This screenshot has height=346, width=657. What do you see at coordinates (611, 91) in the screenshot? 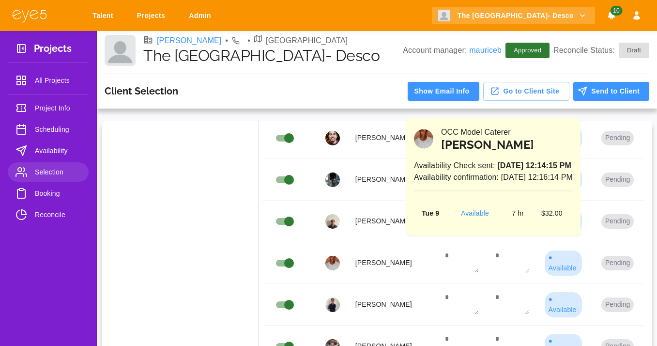
I see `button: Send to Client` at bounding box center [611, 91].